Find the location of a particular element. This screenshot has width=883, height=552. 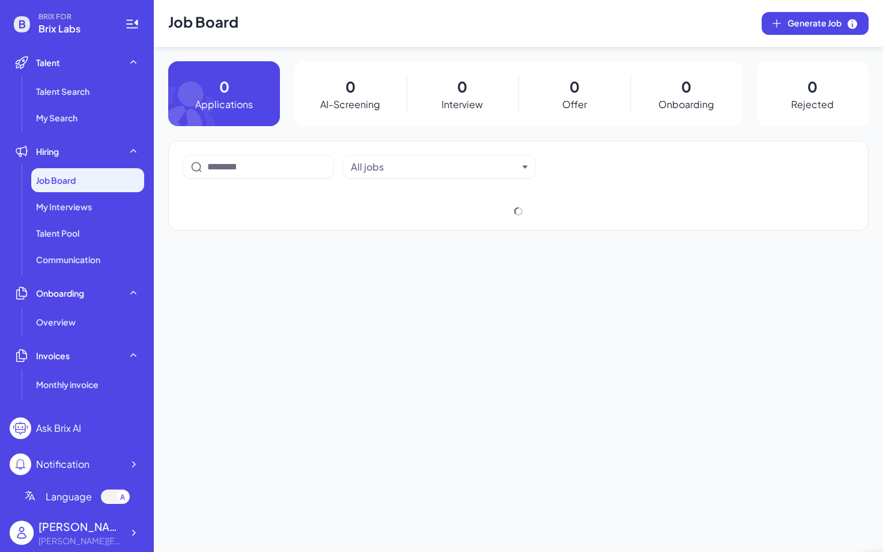

button: All jobs is located at coordinates (434, 167).